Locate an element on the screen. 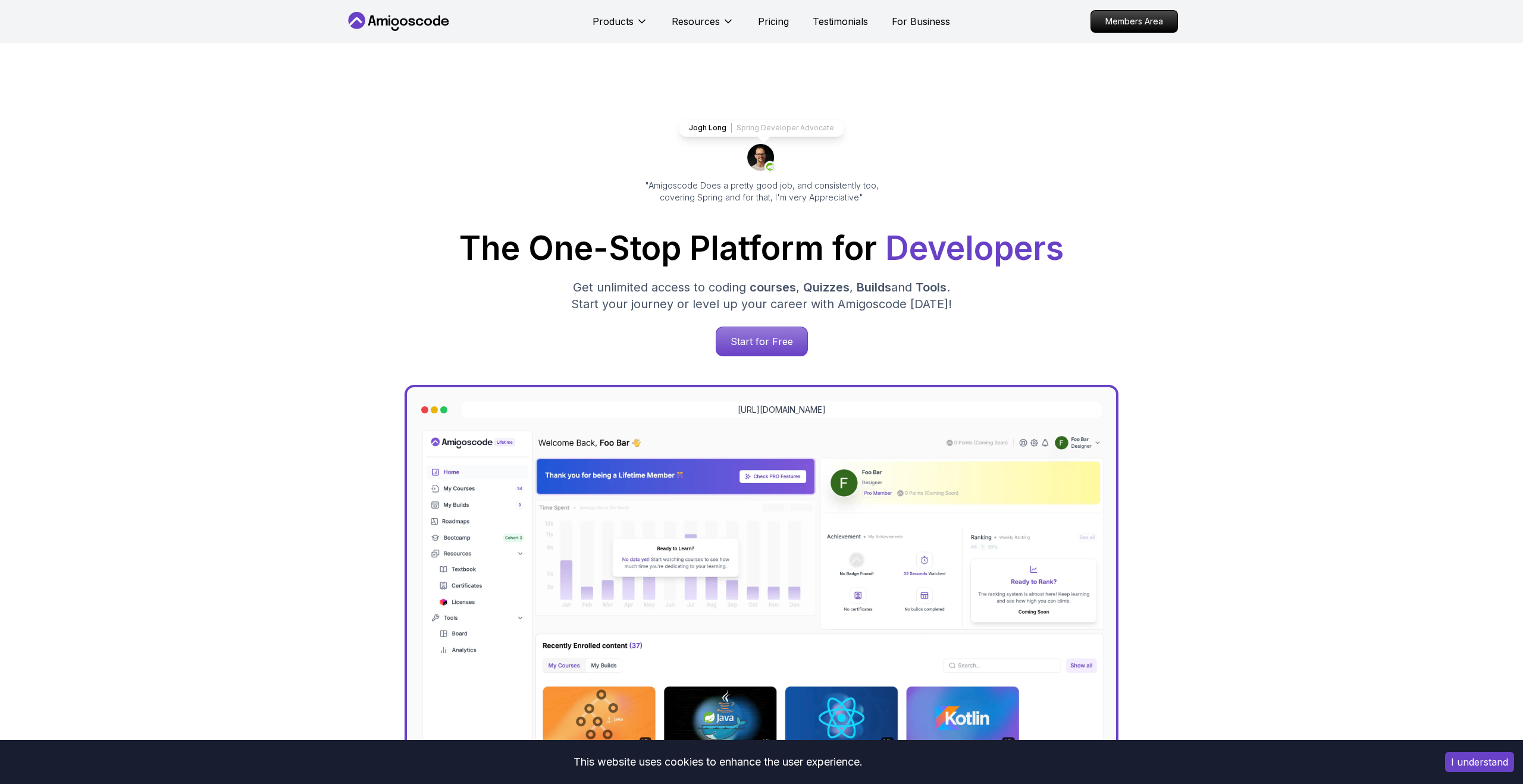 The width and height of the screenshot is (1523, 784). span: Quizzes is located at coordinates (826, 287).